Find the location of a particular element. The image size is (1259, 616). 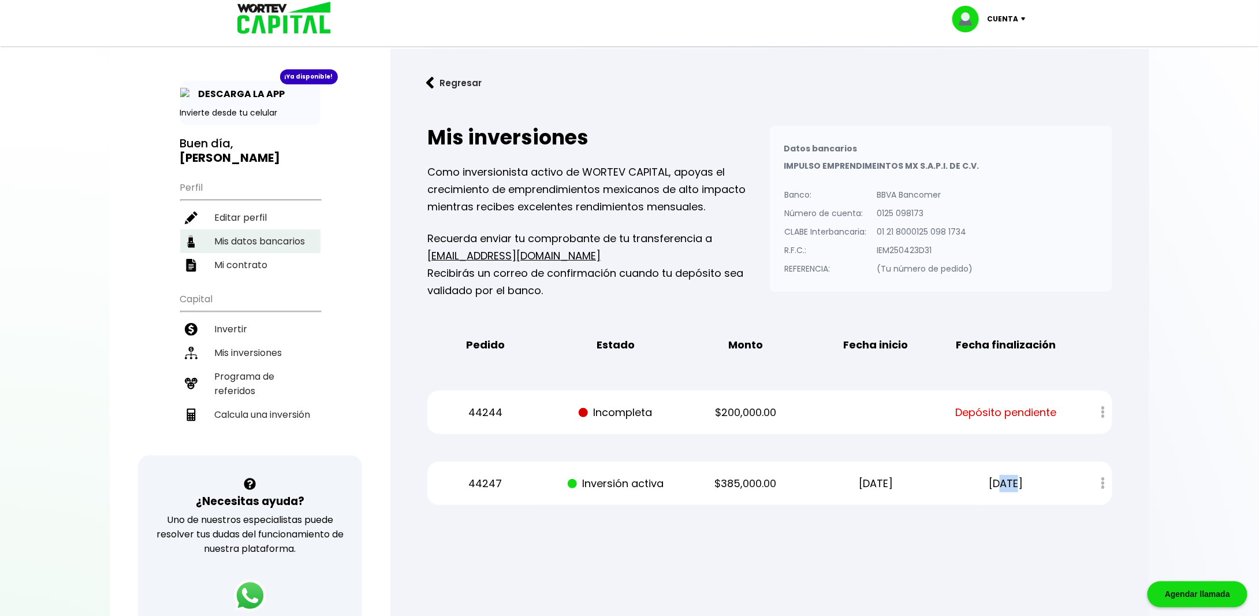

p: BBVA Bancomer is located at coordinates (925, 195).